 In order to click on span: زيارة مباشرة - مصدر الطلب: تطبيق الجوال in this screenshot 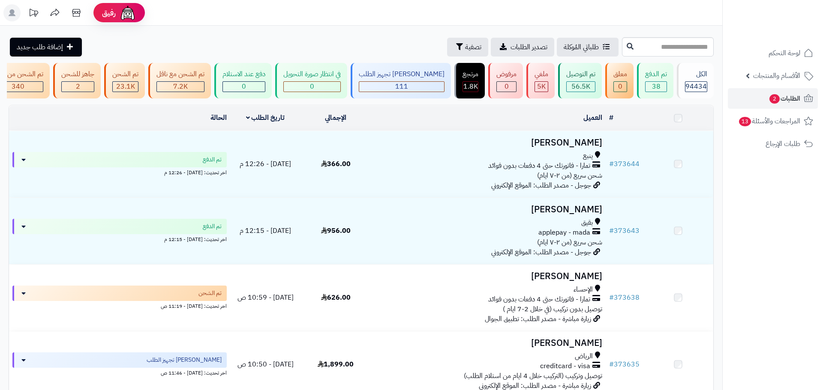, I will do `click(538, 319)`.